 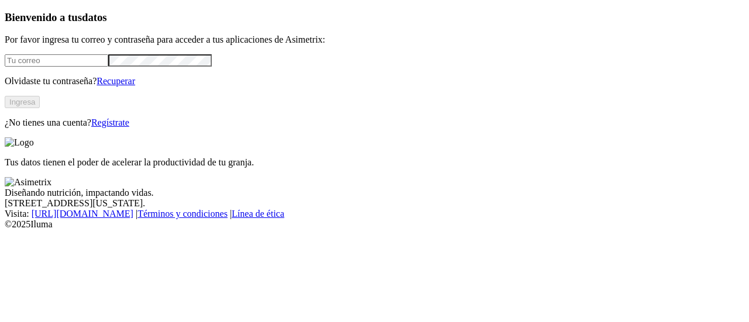 I want to click on div: Diseñando nutrición, impactando vidas., so click(x=375, y=193).